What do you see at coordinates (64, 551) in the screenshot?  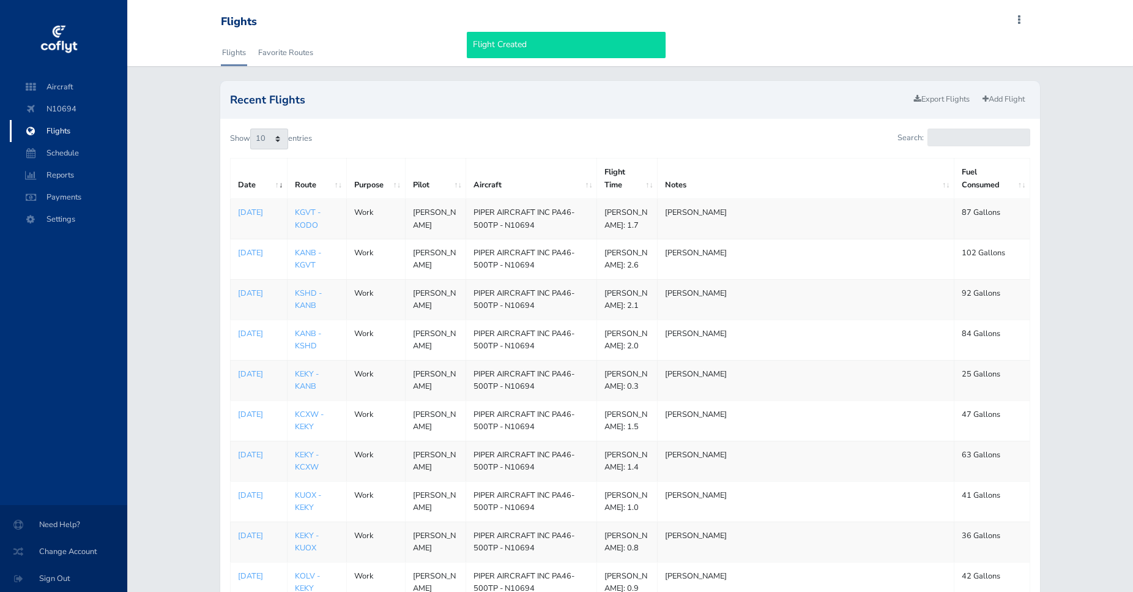 I see `span: Change Account` at bounding box center [64, 551].